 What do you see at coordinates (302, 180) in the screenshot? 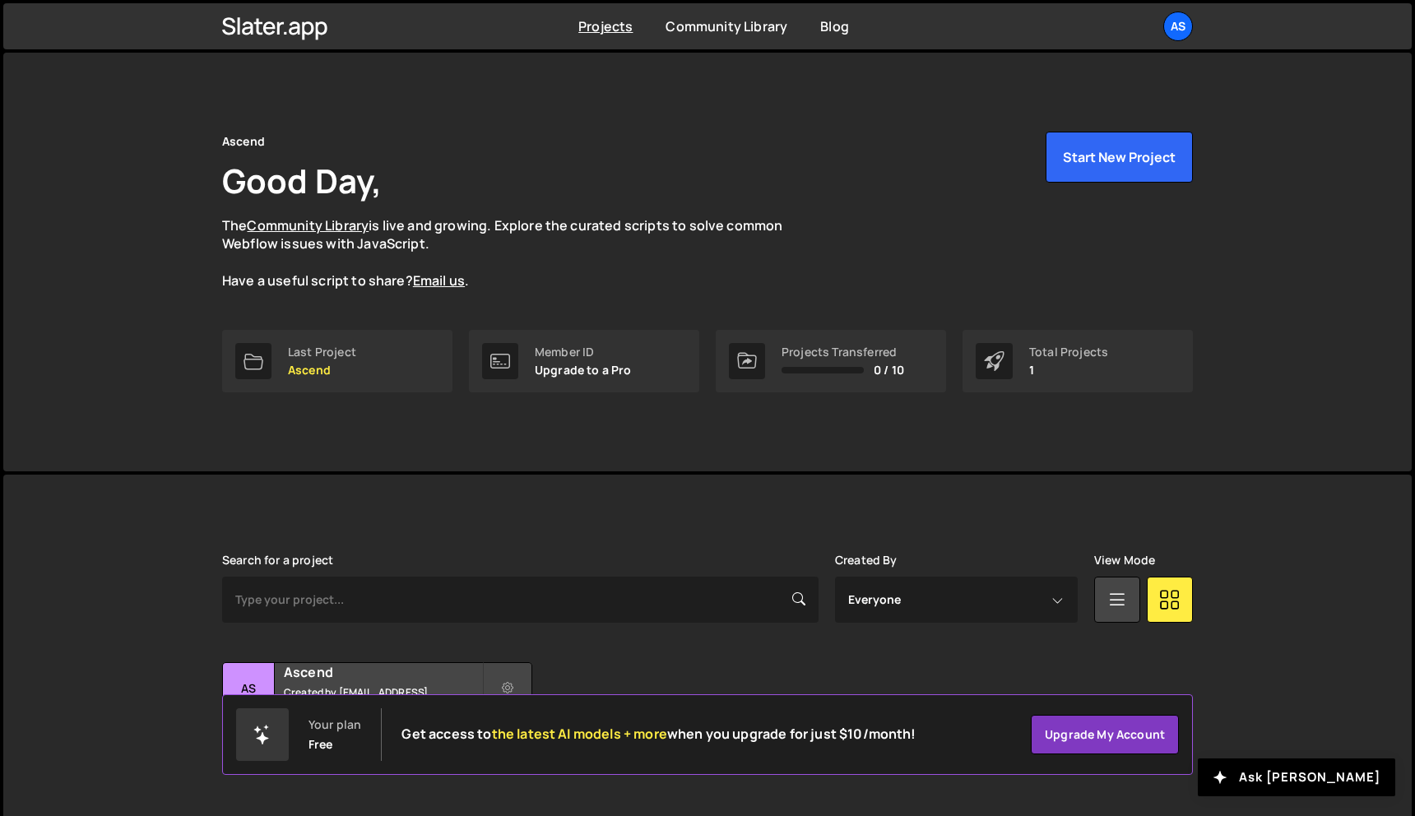
I see `h1: Good Day,` at bounding box center [302, 180].